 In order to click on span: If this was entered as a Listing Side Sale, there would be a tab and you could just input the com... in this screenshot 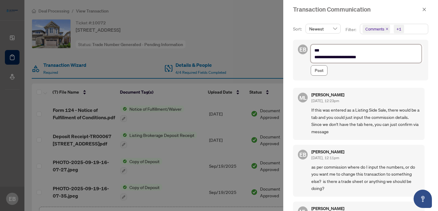, I will do `click(366, 121)`.